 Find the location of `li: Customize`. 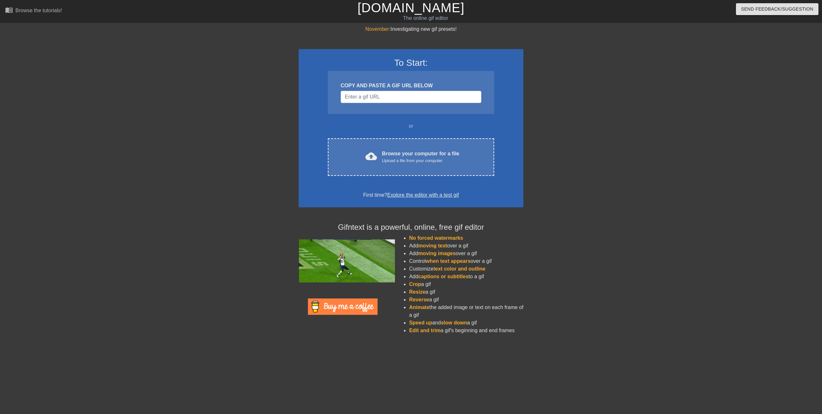

li: Customize is located at coordinates (466, 269).